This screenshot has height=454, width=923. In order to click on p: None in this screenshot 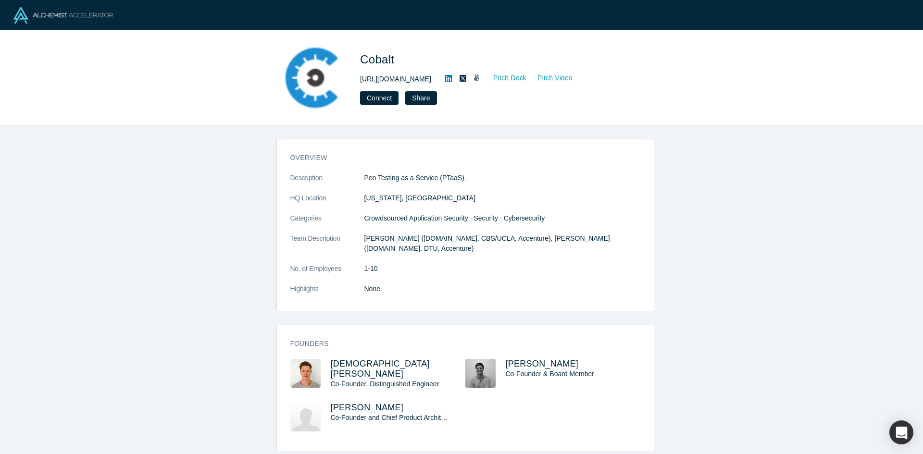, I will do `click(502, 289)`.